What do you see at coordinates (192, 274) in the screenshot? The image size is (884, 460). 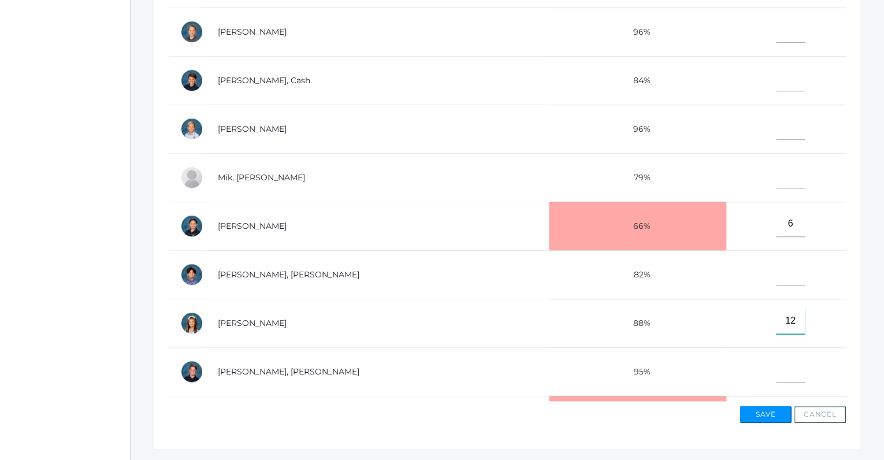 I see `div: Hudson Purser` at bounding box center [192, 274].